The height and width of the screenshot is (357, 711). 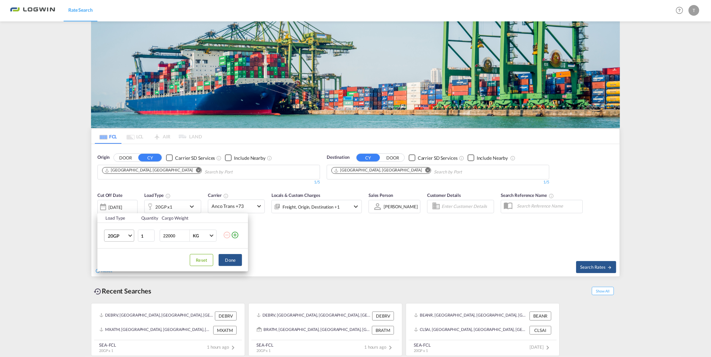 I want to click on input: Qty, so click(x=146, y=236).